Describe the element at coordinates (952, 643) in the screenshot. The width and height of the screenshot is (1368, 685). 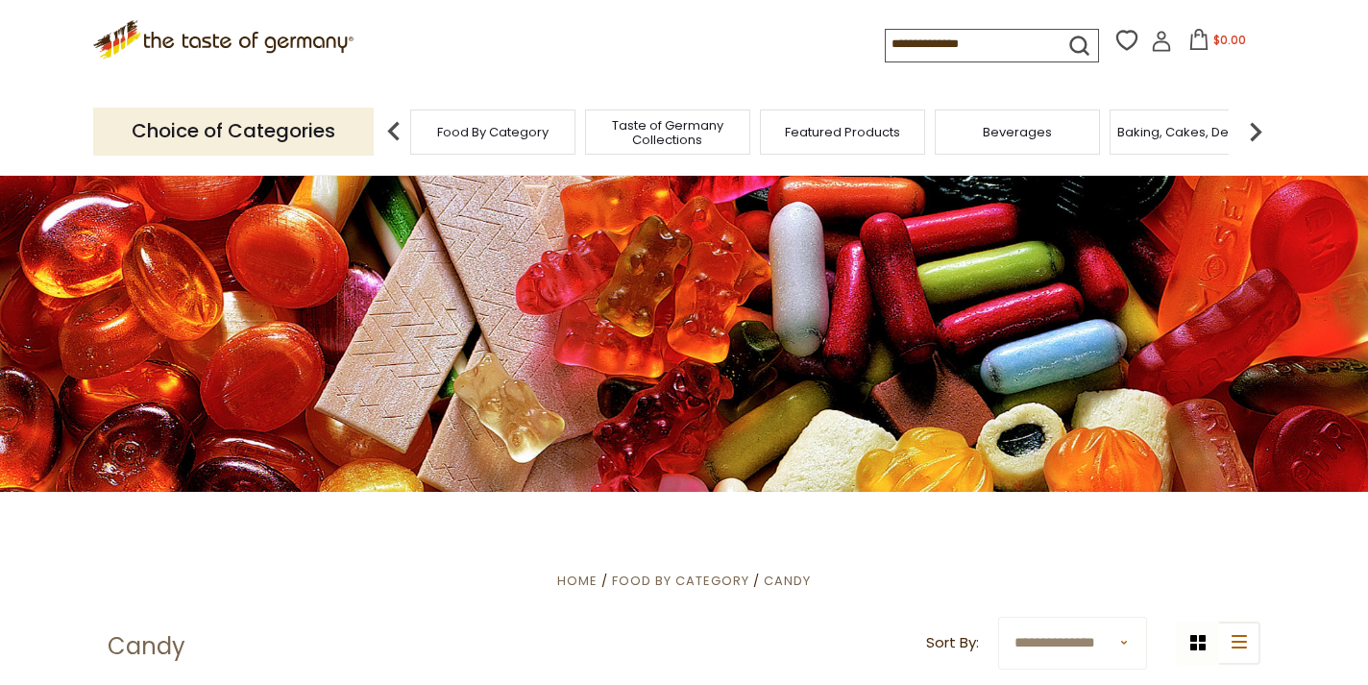
I see `label: Sort By:` at that location.